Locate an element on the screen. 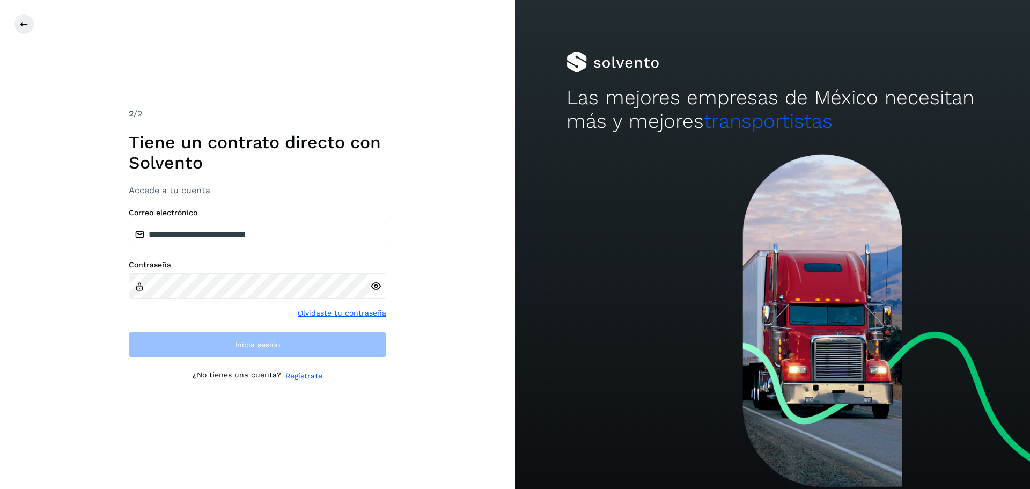 Image resolution: width=1030 pixels, height=489 pixels. span: Inicia sesión is located at coordinates (258, 345).